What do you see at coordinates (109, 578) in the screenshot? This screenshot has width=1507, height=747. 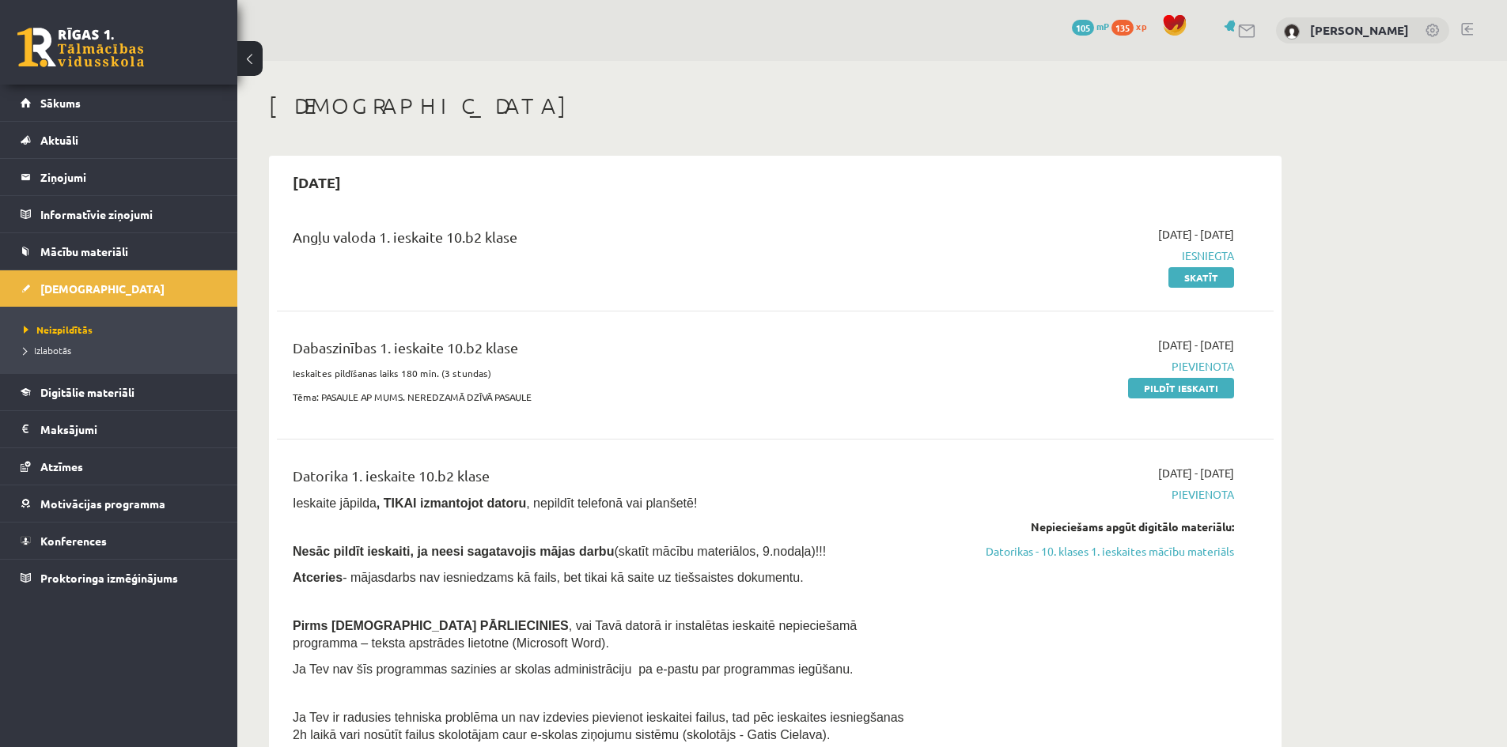 I see `span: Proktoringa izmēģinājums` at bounding box center [109, 578].